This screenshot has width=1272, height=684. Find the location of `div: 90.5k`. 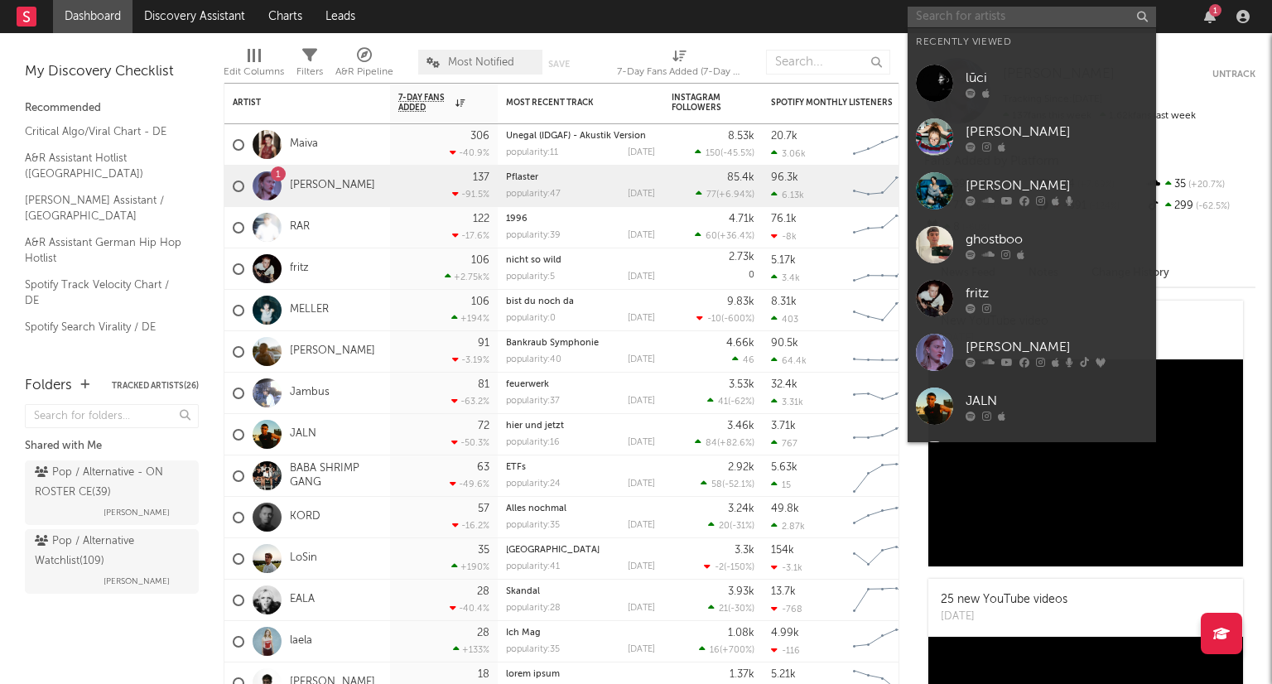

div: 90.5k is located at coordinates (784, 343).